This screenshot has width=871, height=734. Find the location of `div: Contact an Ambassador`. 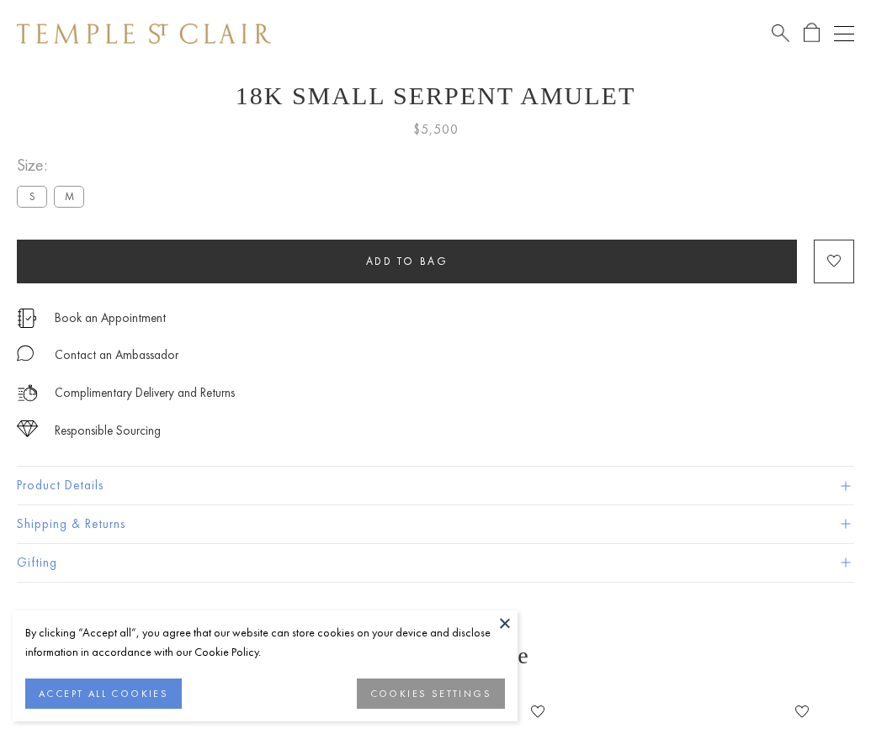

div: Contact an Ambassador is located at coordinates (116, 355).